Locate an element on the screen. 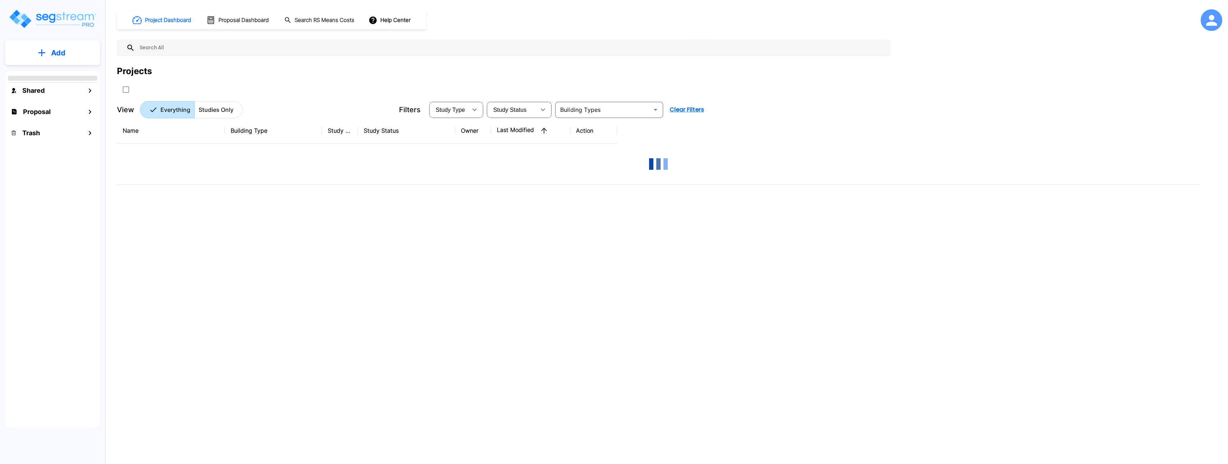 The height and width of the screenshot is (464, 1228). button: Search RS Means Costs is located at coordinates (320, 20).